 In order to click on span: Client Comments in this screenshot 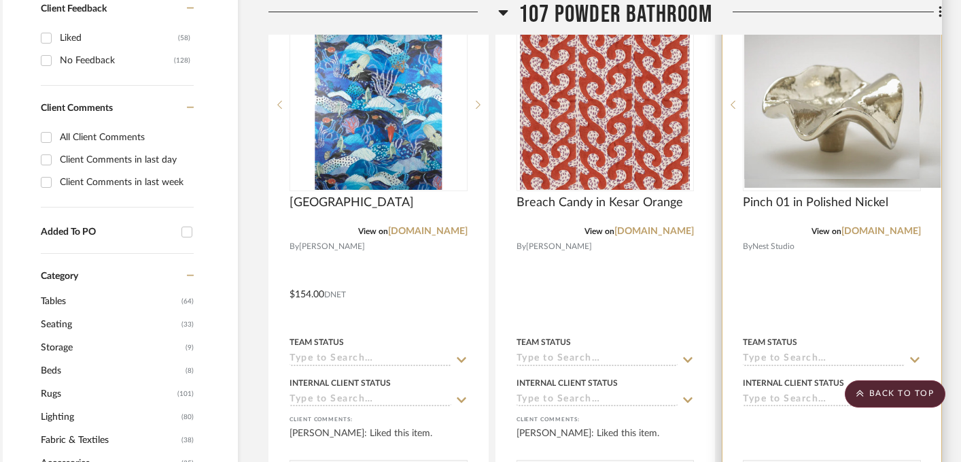, I will do `click(77, 108)`.